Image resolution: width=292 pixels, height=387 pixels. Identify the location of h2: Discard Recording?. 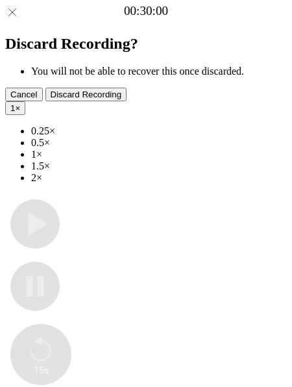
(146, 44).